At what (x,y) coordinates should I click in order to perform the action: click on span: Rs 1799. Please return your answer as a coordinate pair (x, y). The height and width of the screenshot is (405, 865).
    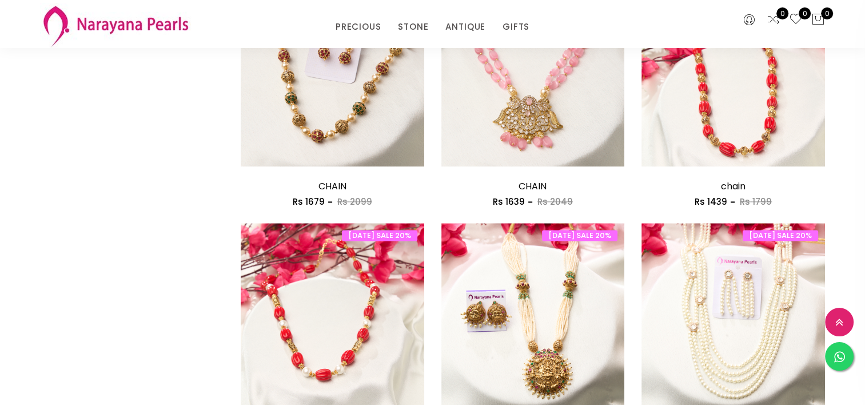
    Looking at the image, I should click on (756, 201).